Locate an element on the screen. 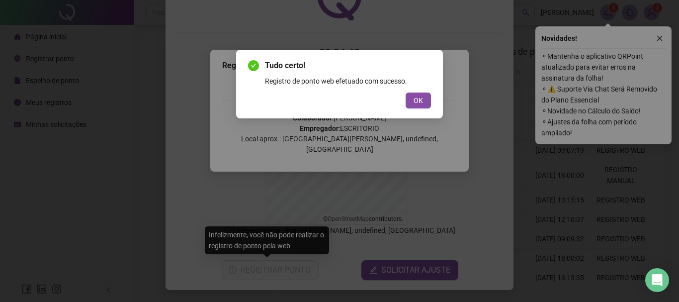 The image size is (679, 302). div: Registro de ponto web efetuado com sucesso. is located at coordinates (348, 81).